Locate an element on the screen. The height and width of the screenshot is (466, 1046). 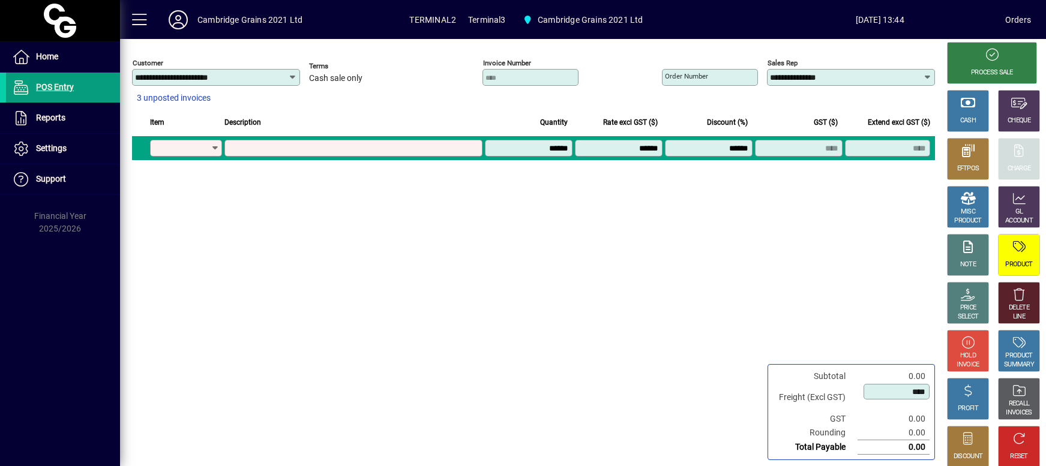
span: Cash sale only is located at coordinates (335, 79).